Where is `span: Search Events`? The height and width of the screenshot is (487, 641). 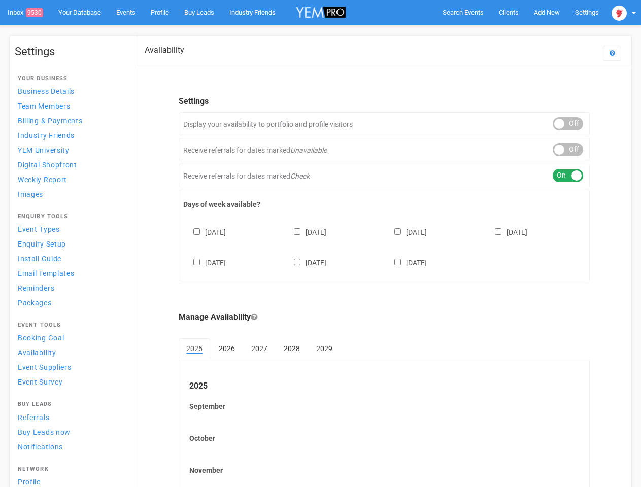
span: Search Events is located at coordinates (463, 12).